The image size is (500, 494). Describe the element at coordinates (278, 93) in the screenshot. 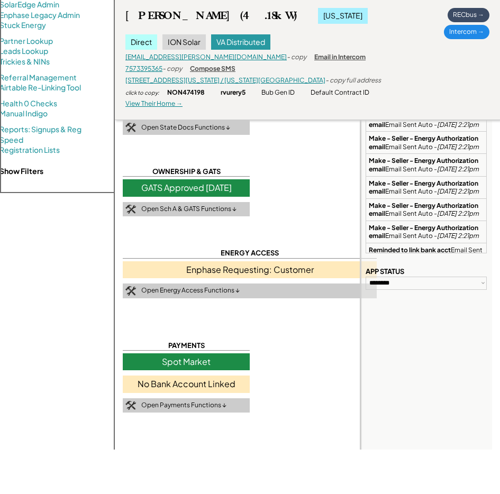

I see `div: Bub Gen ID` at that location.